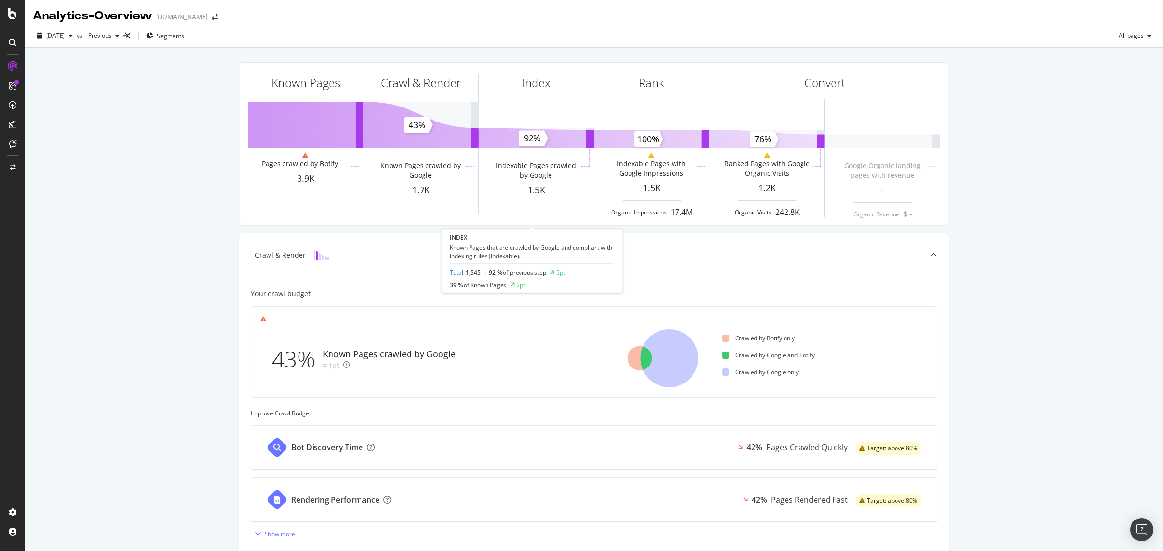 The image size is (1163, 551). I want to click on span: 2025 Aug. 10th, so click(55, 35).